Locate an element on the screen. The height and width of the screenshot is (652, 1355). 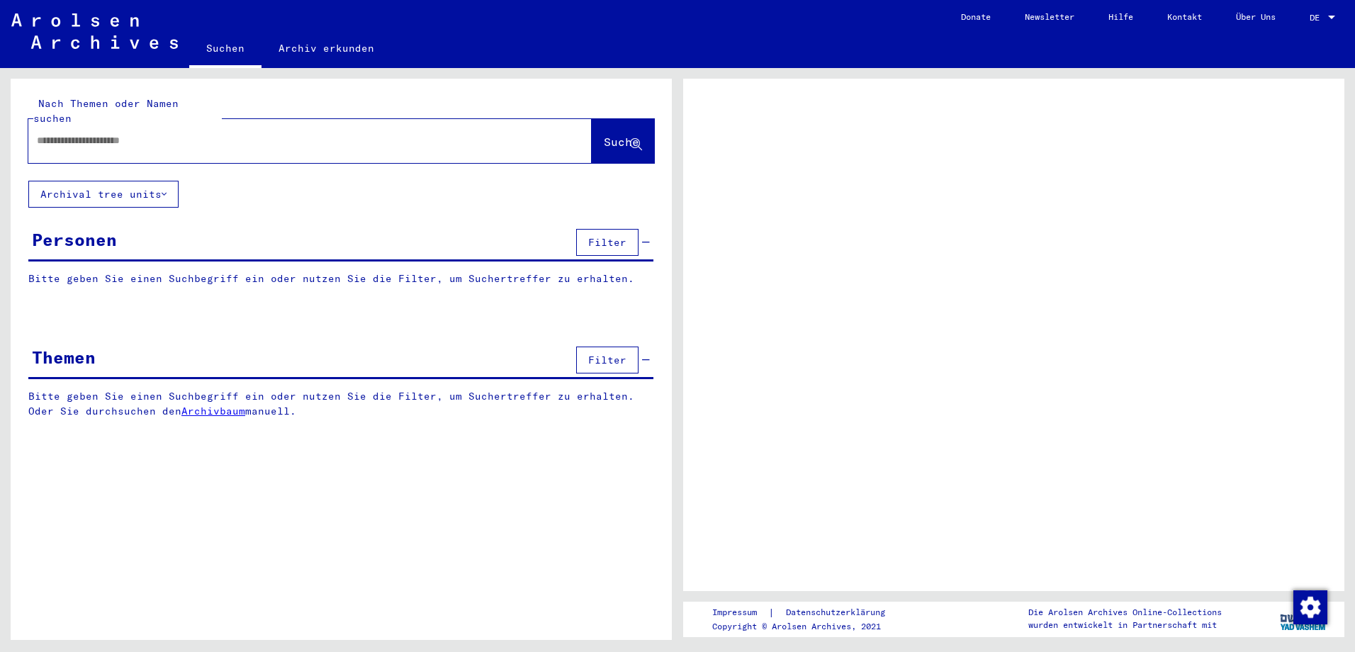
p: wurden entwickelt in Partnerschaft mit is located at coordinates (1125, 625).